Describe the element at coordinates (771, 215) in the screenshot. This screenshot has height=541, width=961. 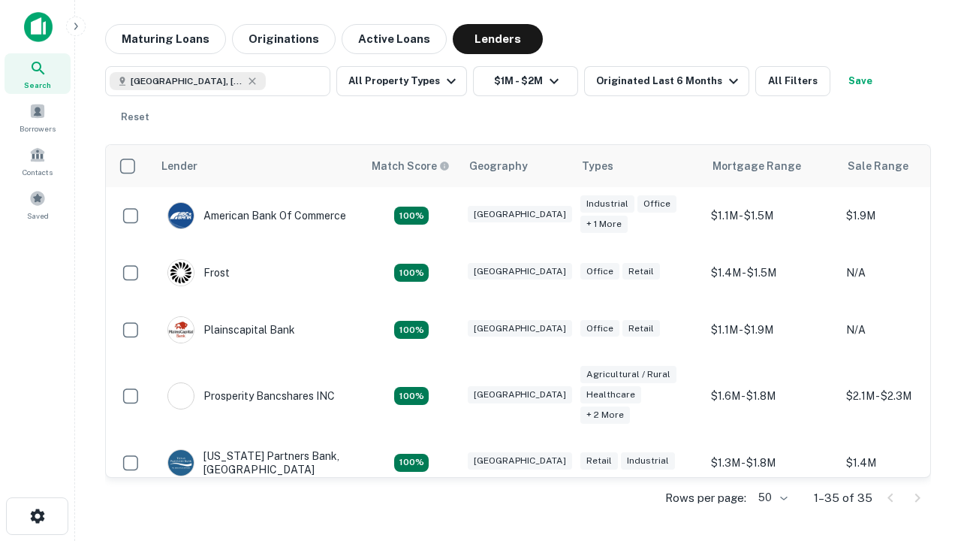
I see `td: $1.1M - $1.5M` at that location.